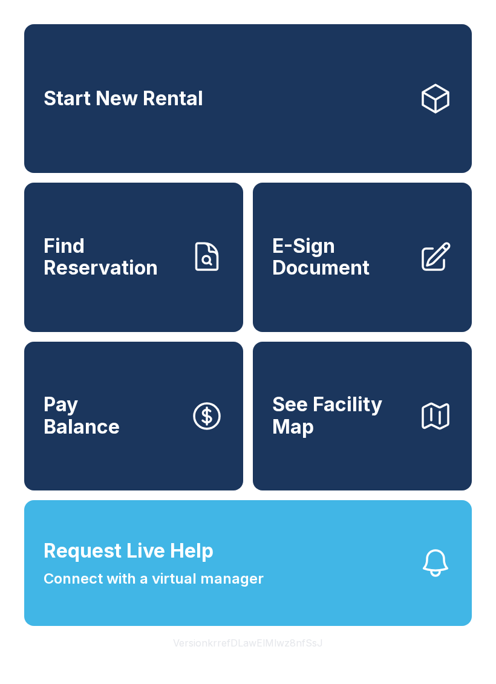 The height and width of the screenshot is (684, 496). Describe the element at coordinates (248, 563) in the screenshot. I see `button: Request Live HelpConnect with a virtual manager` at that location.